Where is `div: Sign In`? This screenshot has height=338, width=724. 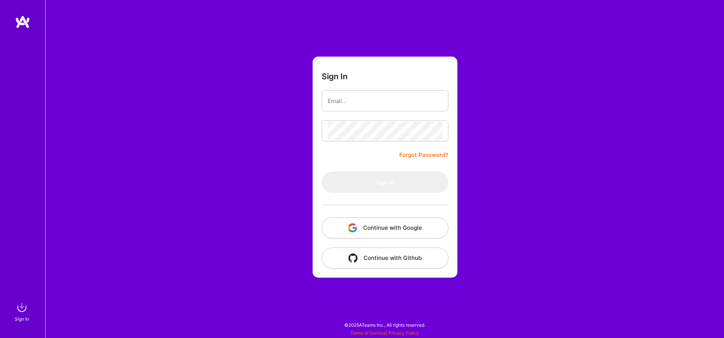 div: Sign In is located at coordinates (22, 319).